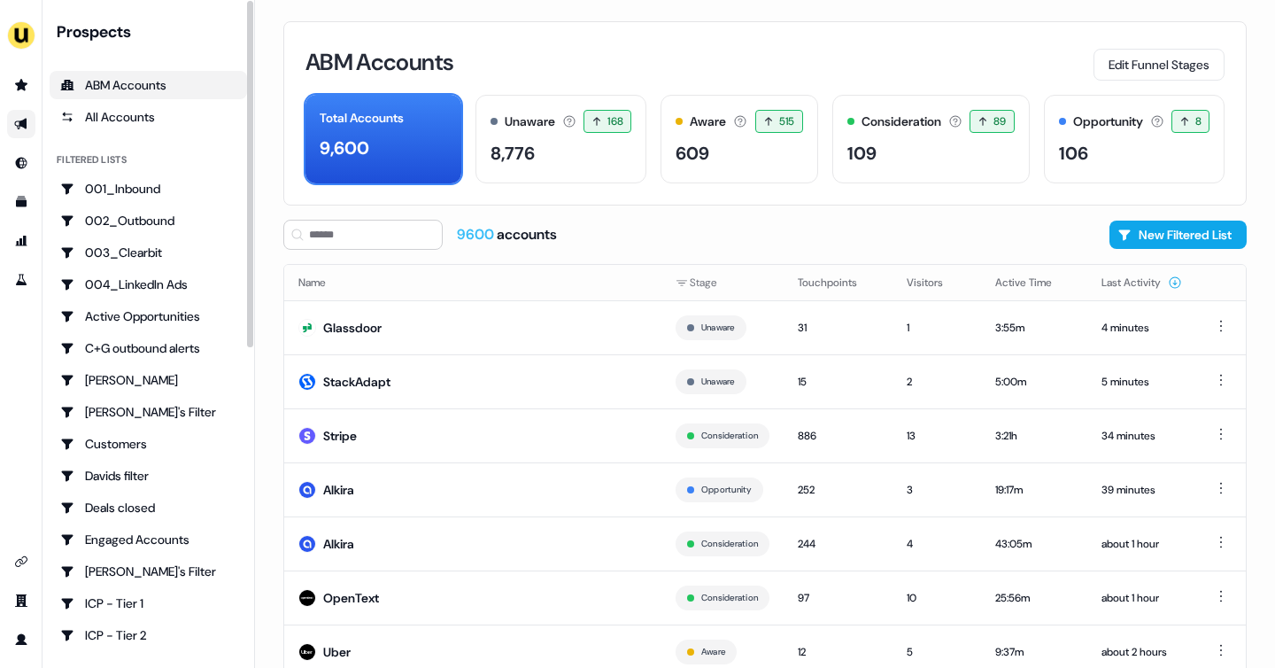 The height and width of the screenshot is (668, 1275). I want to click on div: 001_Inbound, so click(148, 189).